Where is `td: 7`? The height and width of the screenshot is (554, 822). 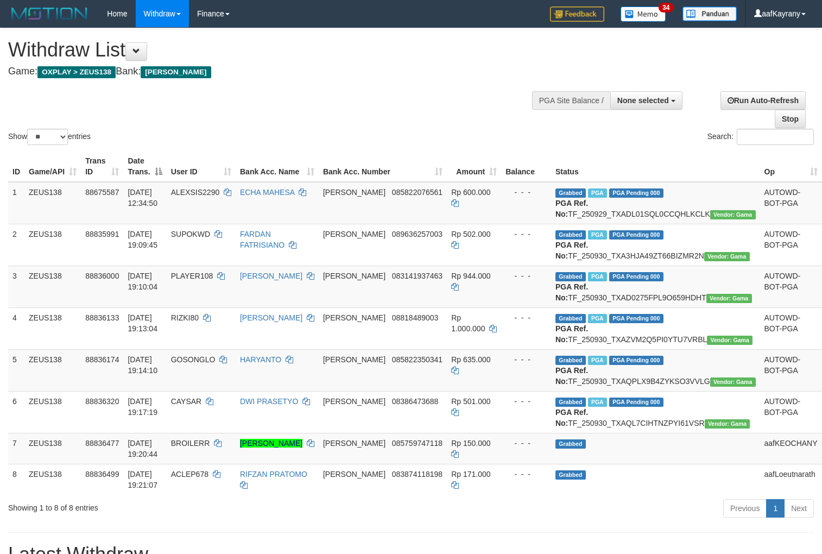
td: 7 is located at coordinates (16, 448).